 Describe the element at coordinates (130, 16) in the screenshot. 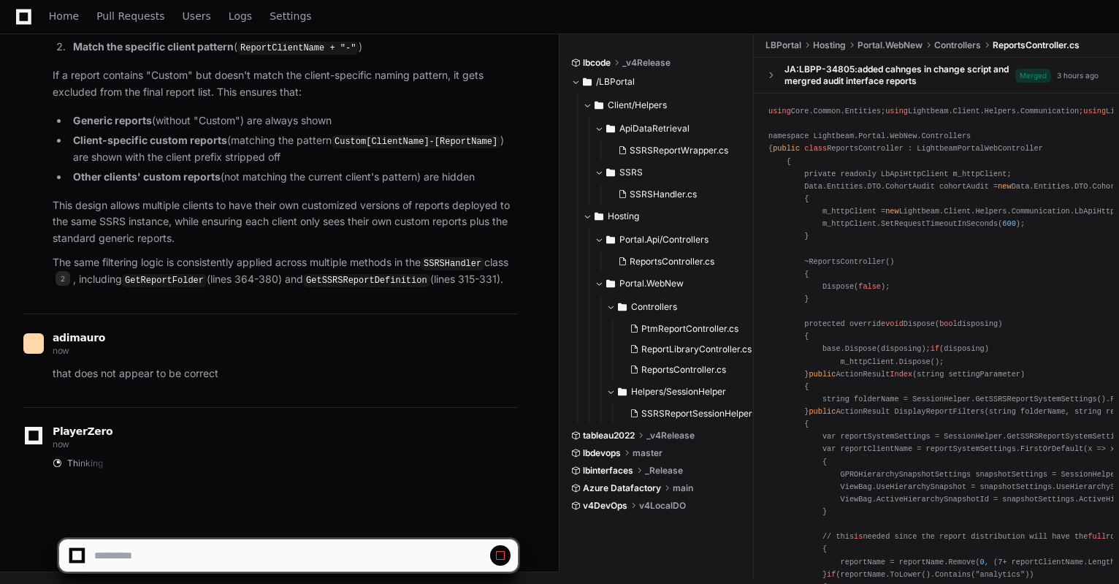

I see `span: Pull Requests` at that location.